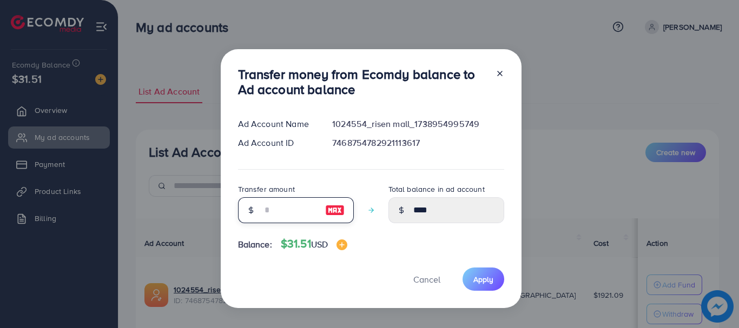  I want to click on h3: Transfer money from Ecomdy balance to Ad account balance, so click(362, 82).